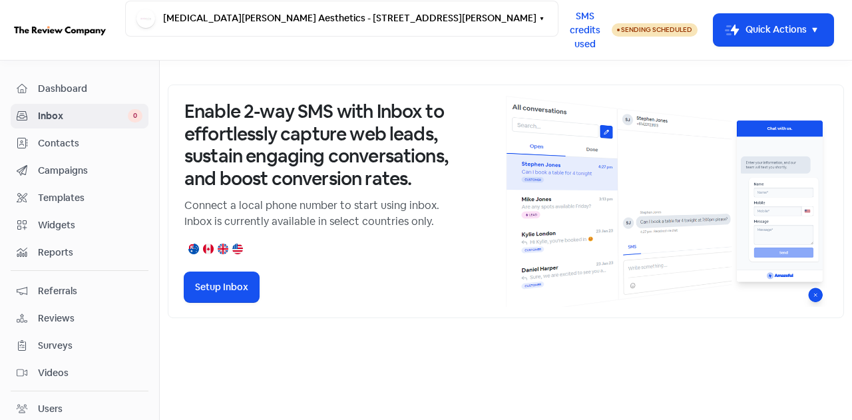  Describe the element at coordinates (655, 30) in the screenshot. I see `a: Sending Scheduled` at that location.